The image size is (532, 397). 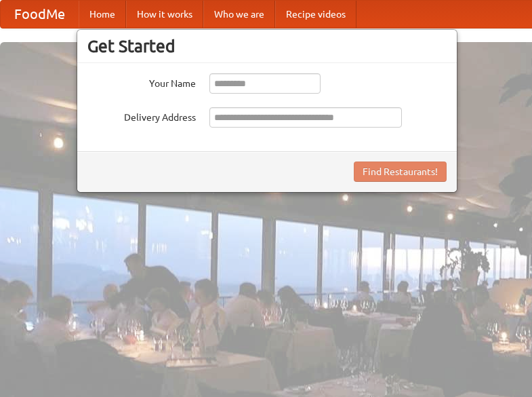 I want to click on a: Who we are, so click(x=239, y=14).